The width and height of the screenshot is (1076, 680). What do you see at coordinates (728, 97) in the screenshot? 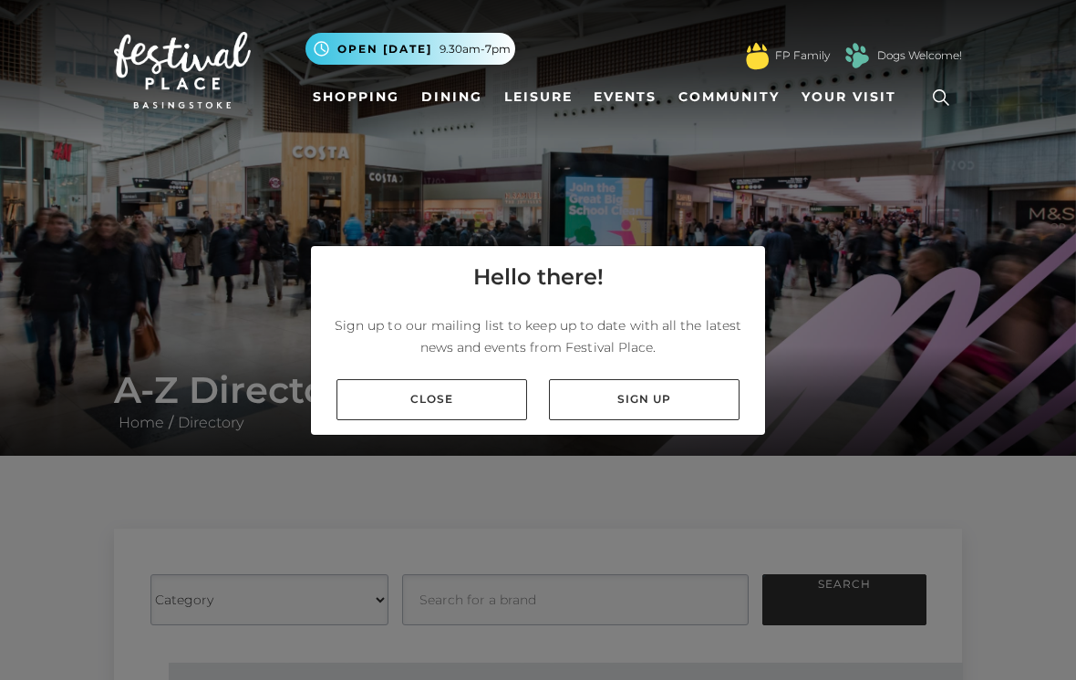
I see `a: Community` at bounding box center [728, 97].